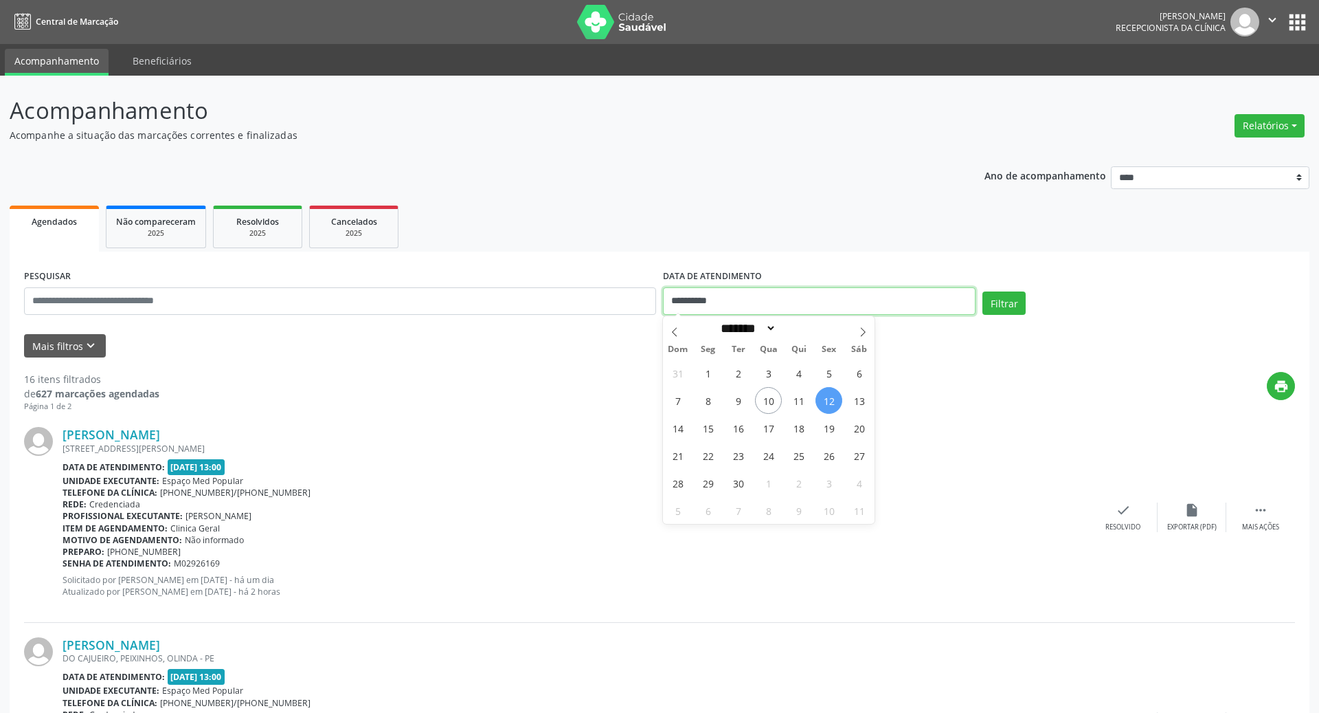  What do you see at coordinates (1282, 386) in the screenshot?
I see `i: print` at bounding box center [1282, 386].